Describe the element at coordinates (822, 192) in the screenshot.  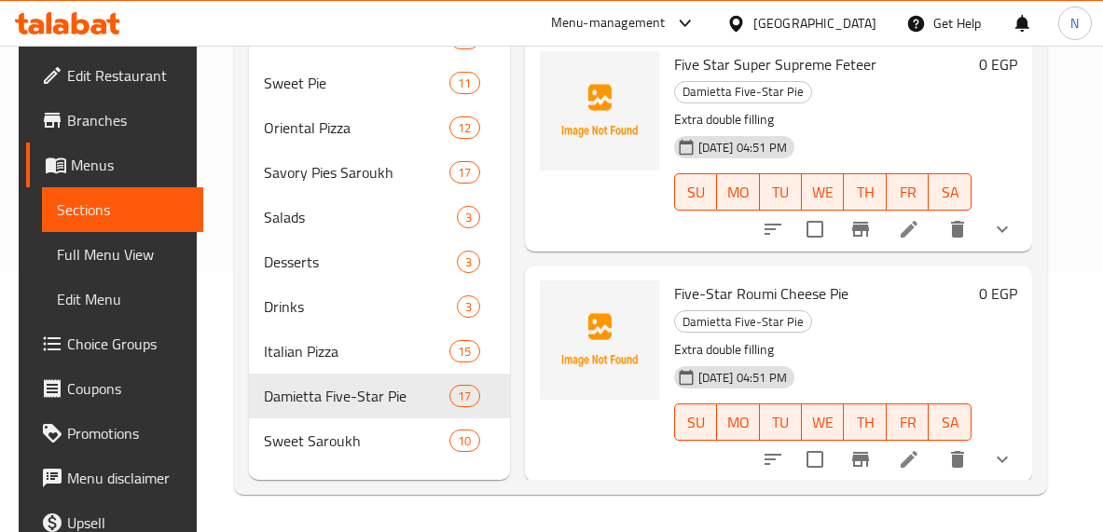
I see `span: WE` at that location.